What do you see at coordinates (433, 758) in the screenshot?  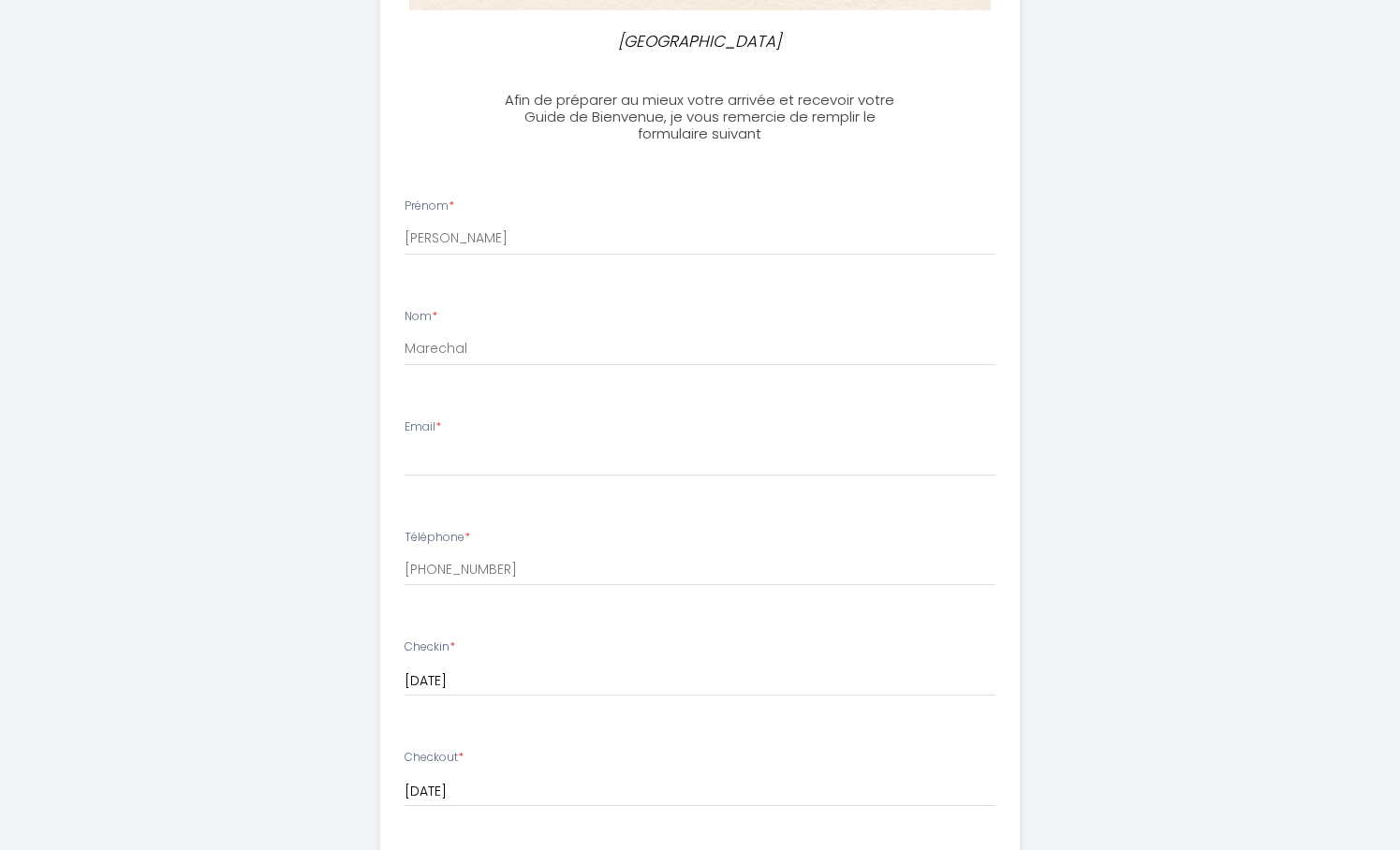 I see `label: Checkout` at bounding box center [433, 758].